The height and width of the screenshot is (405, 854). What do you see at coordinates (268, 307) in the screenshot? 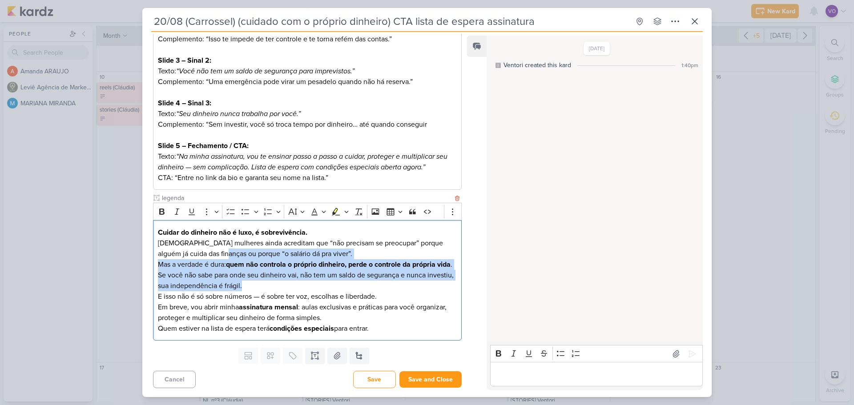
I see `strong: assinatura mensal` at bounding box center [268, 307].